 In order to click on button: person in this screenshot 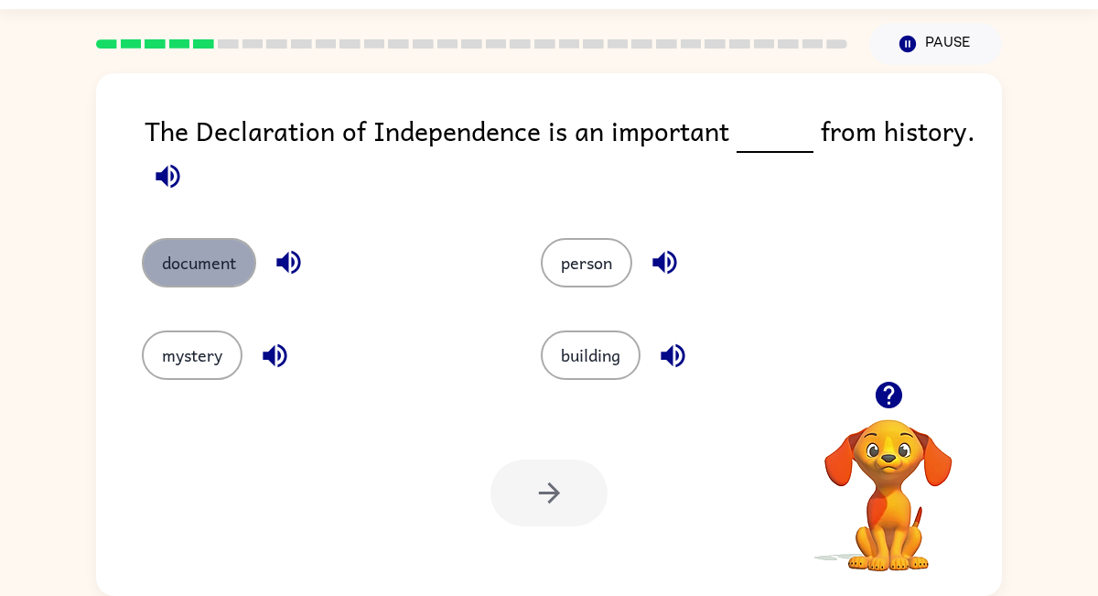, I will do `click(587, 263)`.